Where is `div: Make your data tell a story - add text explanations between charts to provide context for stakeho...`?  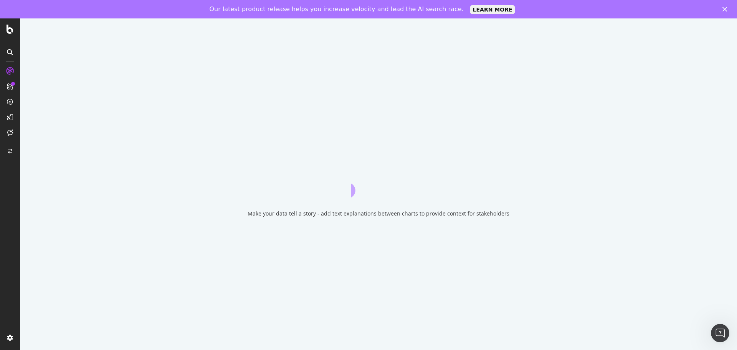
div: Make your data tell a story - add text explanations between charts to provide context for stakeho... is located at coordinates (379, 213).